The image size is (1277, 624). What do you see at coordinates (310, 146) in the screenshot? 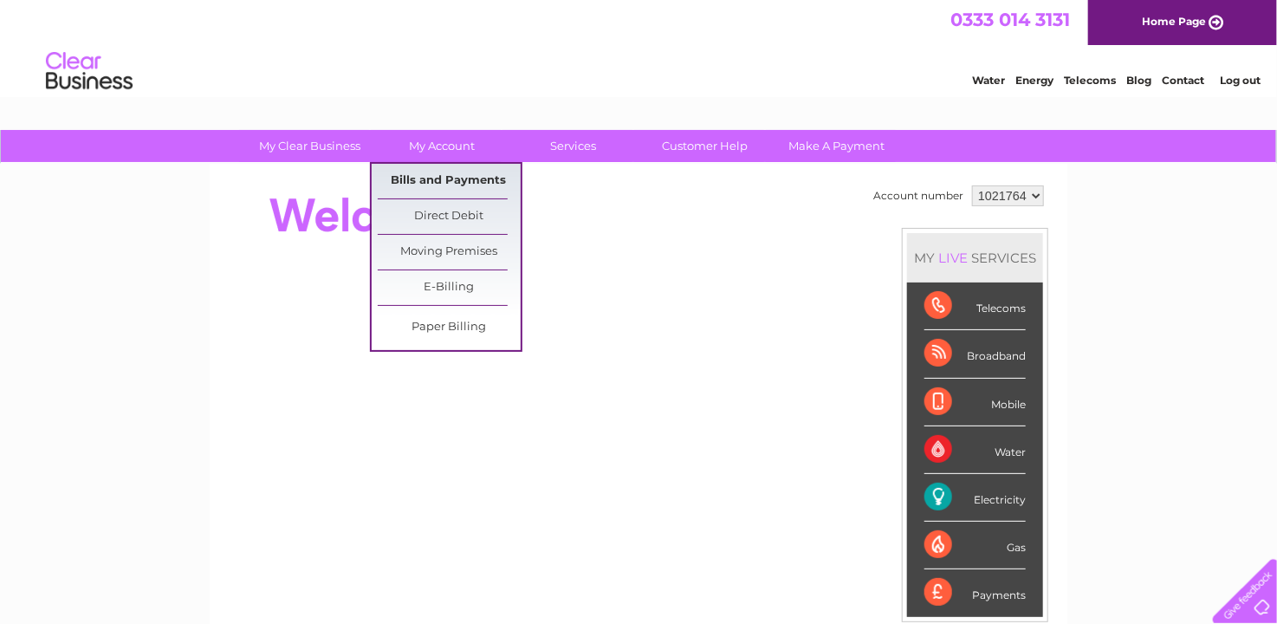
I see `a: My Clear Business` at bounding box center [310, 146].